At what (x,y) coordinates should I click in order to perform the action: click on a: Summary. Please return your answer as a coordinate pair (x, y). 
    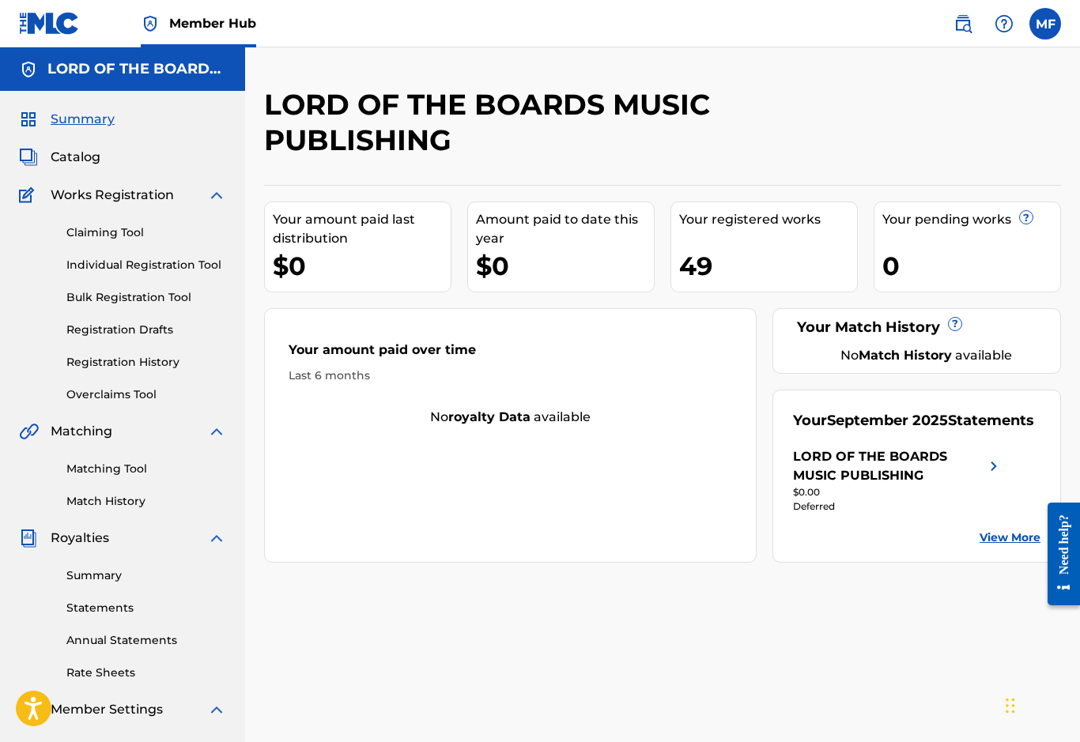
    Looking at the image, I should click on (146, 576).